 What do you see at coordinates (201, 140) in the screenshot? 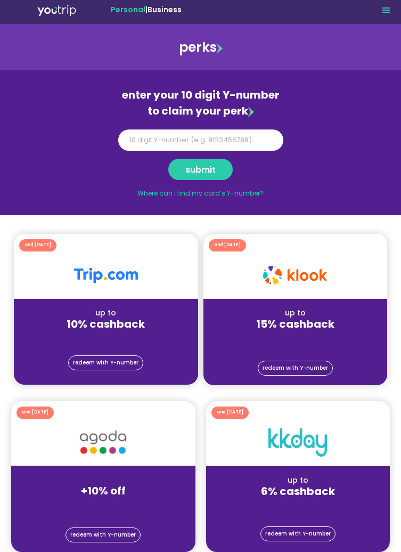
I see `input: 10 digit Y-number (e.g. 8123456789)` at bounding box center [201, 140].